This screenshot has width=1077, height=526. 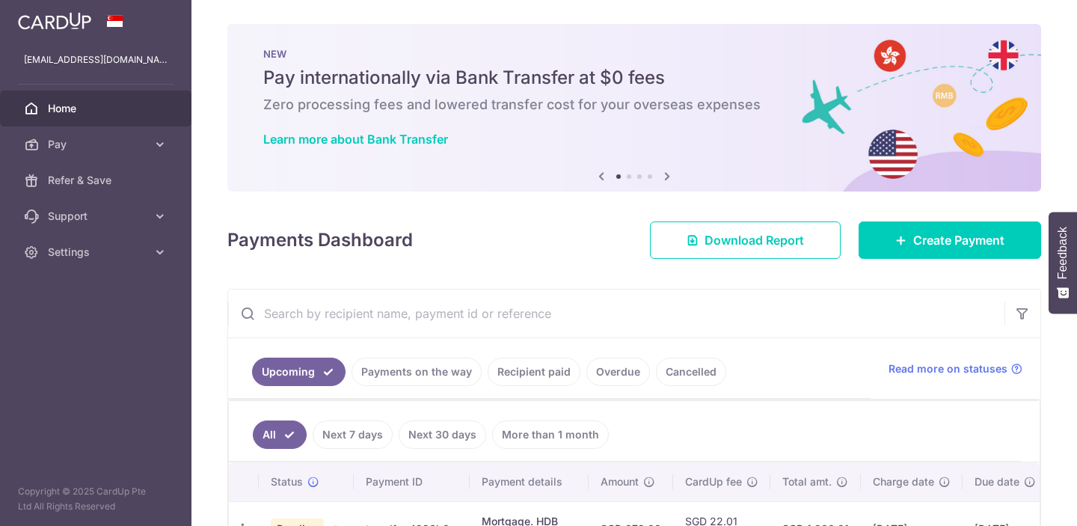 What do you see at coordinates (950, 240) in the screenshot?
I see `a: Create Payment` at bounding box center [950, 240].